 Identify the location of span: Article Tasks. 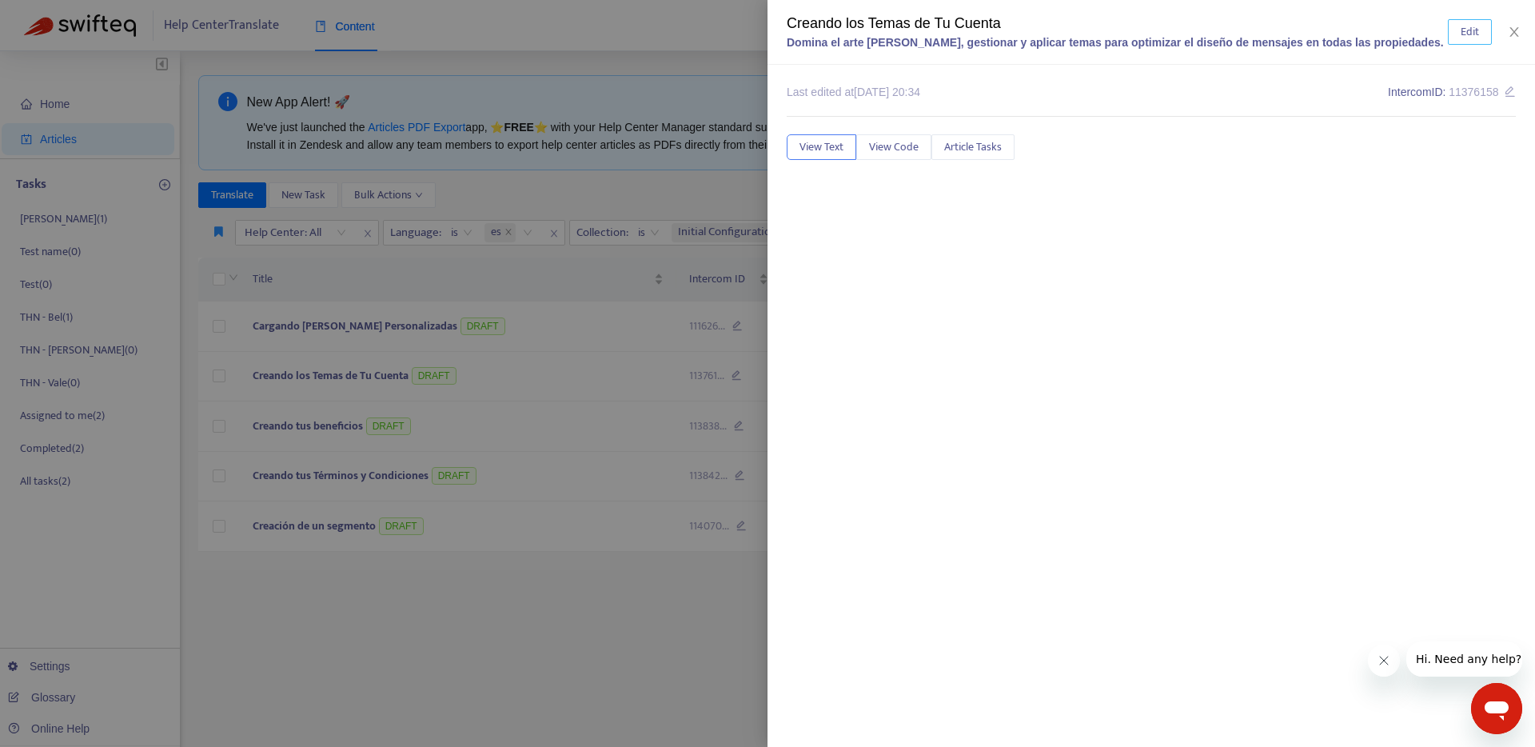
(973, 147).